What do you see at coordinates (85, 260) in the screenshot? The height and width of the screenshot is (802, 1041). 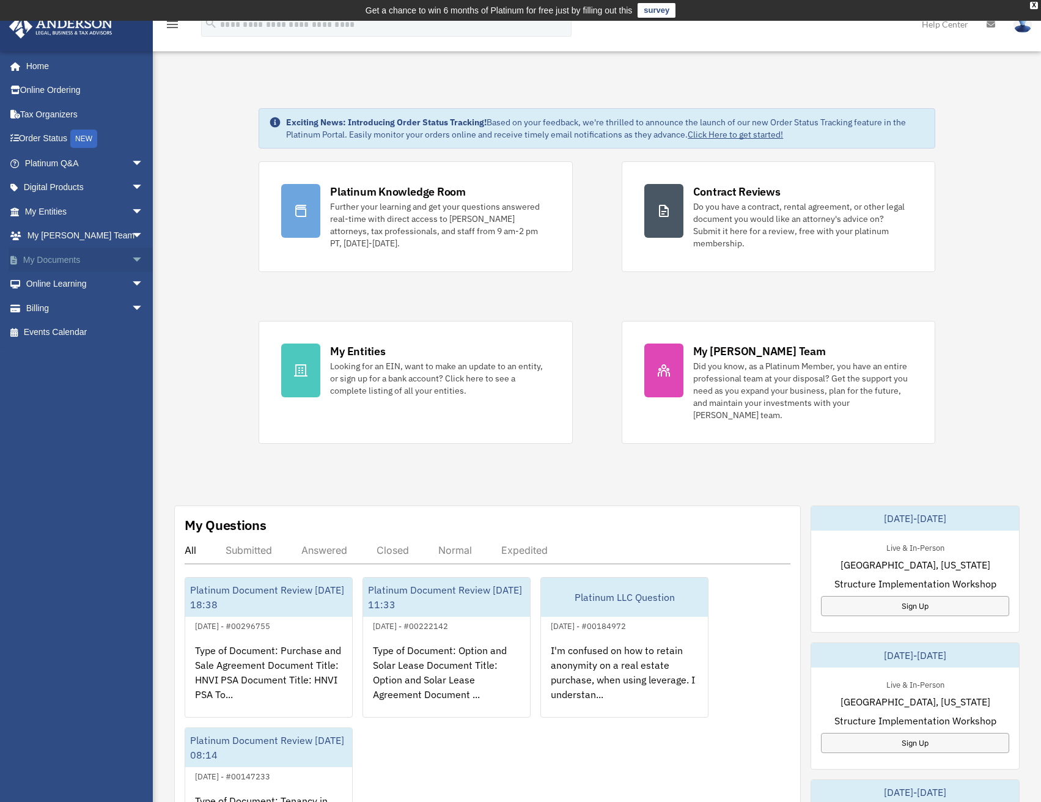 I see `a: My Documentsarrow_drop_down` at bounding box center [85, 260].